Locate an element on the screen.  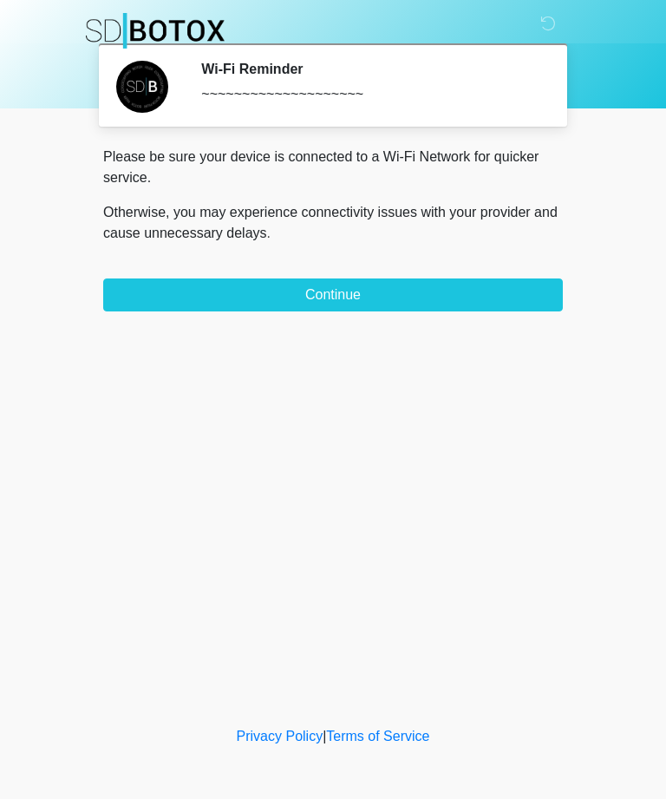
p: Please be sure your device is connected to a Wi-Fi Network for quicker service. is located at coordinates (333, 167).